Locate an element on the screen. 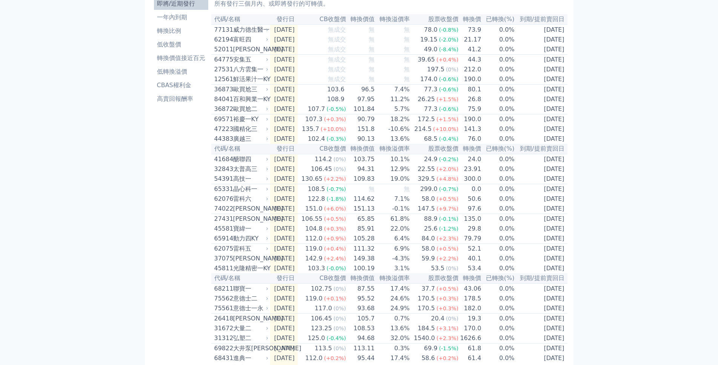  td: 94.31 is located at coordinates (360, 169).